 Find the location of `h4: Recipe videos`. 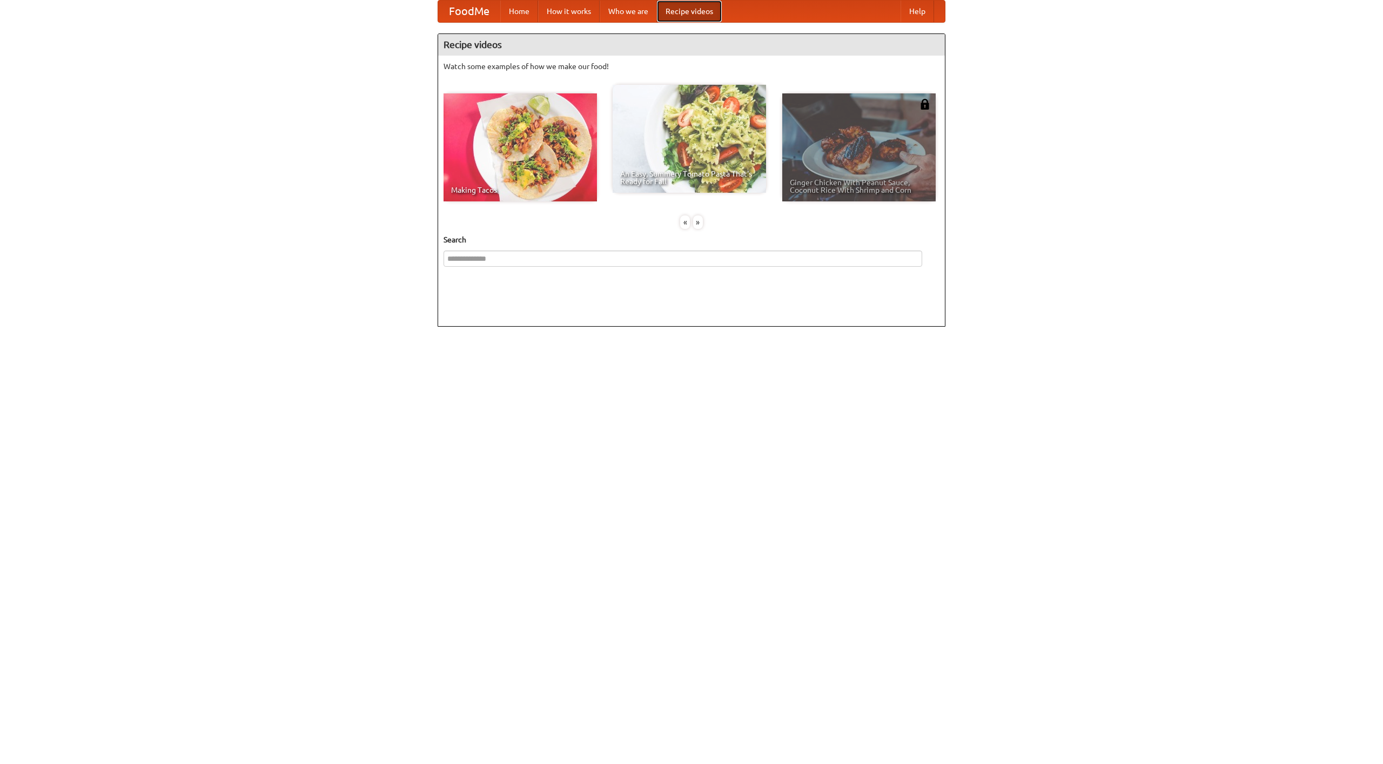

h4: Recipe videos is located at coordinates (691, 45).